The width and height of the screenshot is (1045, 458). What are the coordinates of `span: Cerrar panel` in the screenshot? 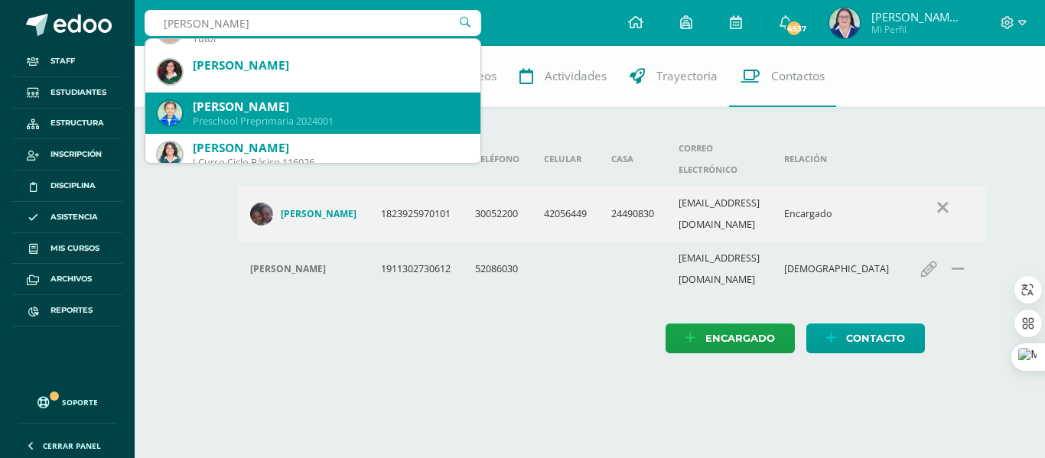 It's located at (72, 446).